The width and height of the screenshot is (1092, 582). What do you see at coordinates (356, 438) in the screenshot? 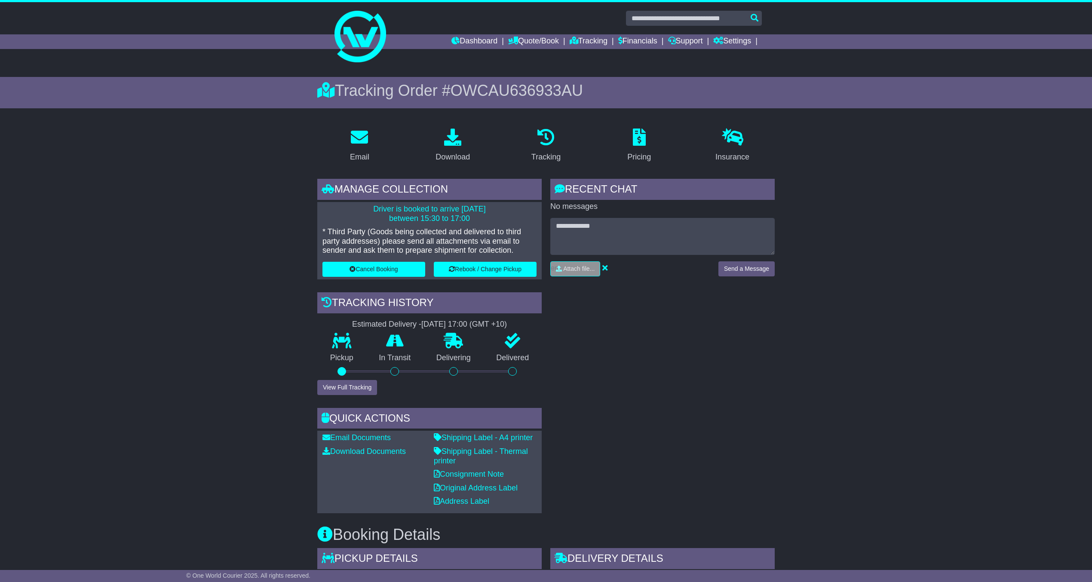
I see `a: Email Documents` at bounding box center [356, 438].